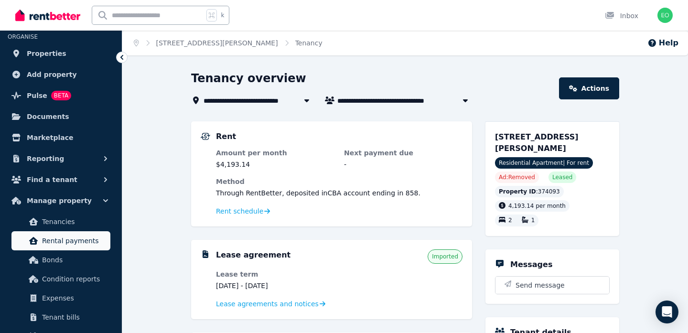 This screenshot has height=333, width=688. I want to click on span: 4,193.14 per month, so click(537, 206).